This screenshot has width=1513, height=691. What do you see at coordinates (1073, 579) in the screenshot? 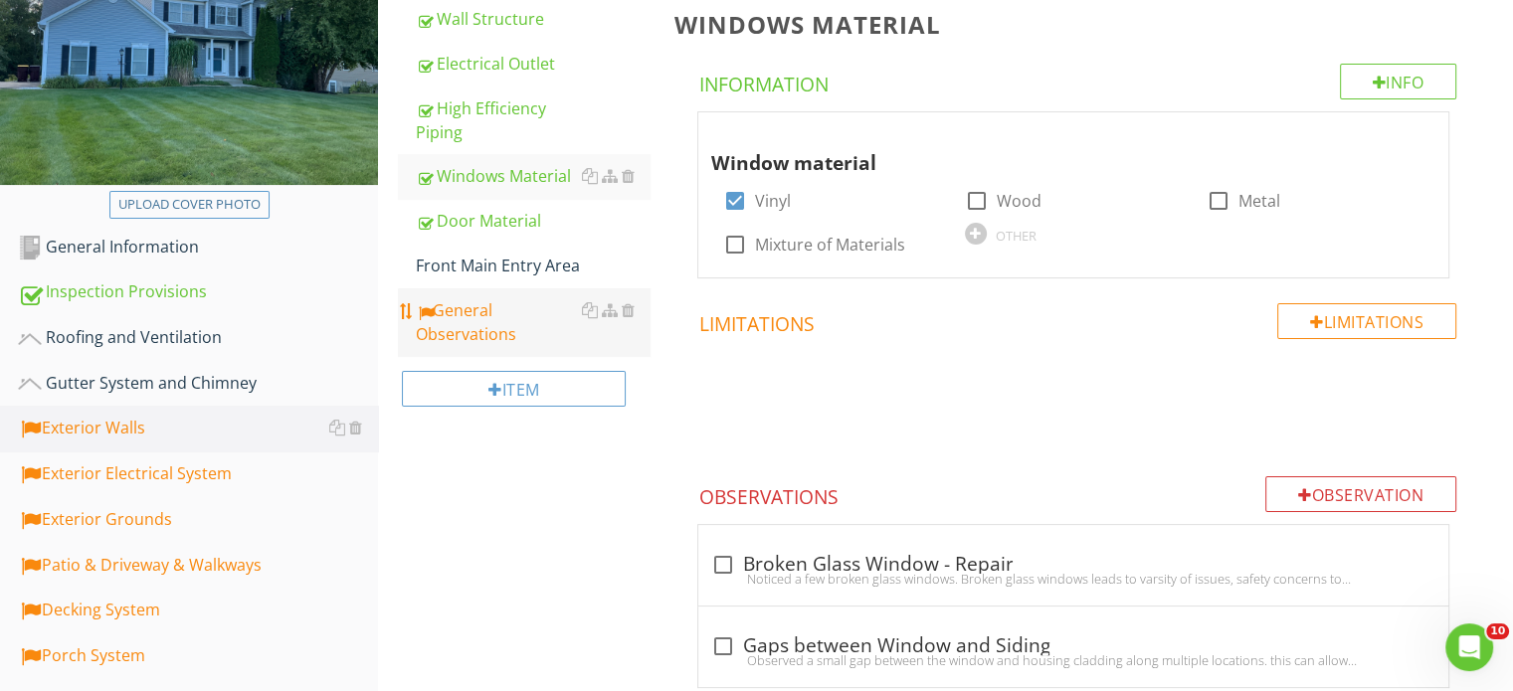
I see `div: Noticed a few broken glass windows. Broken glass windows leads to varsity of issues, safety conce...` at bounding box center [1073, 579].